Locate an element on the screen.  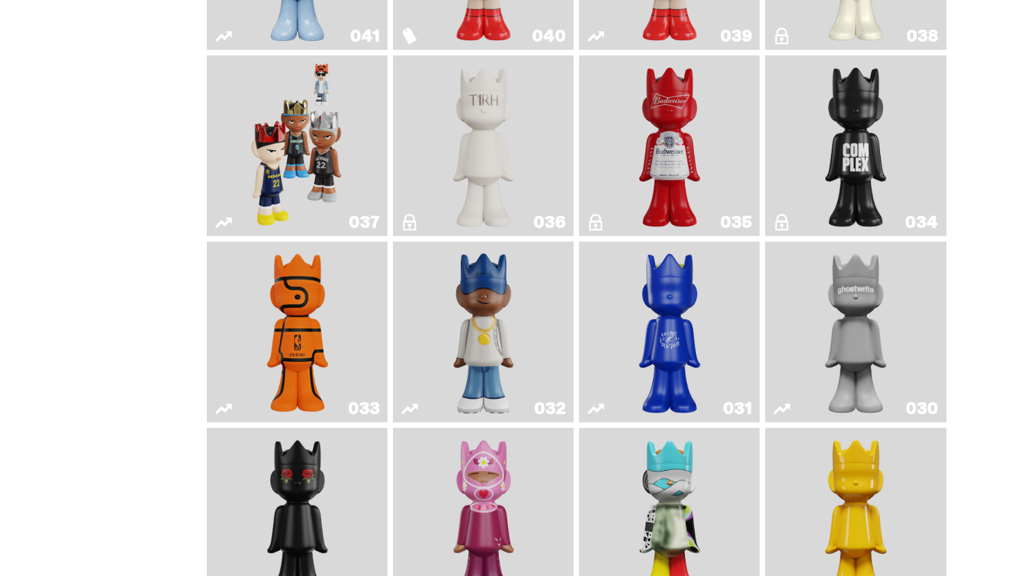
img: Swingman is located at coordinates (484, 332).